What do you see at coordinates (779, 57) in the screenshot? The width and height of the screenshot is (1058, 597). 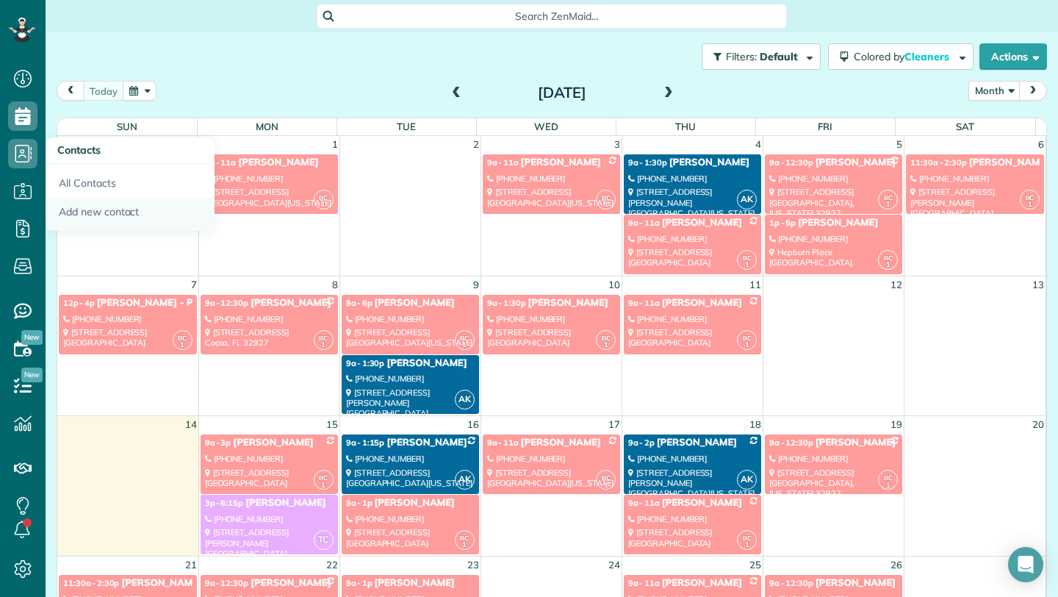 I see `span: Default` at bounding box center [779, 57].